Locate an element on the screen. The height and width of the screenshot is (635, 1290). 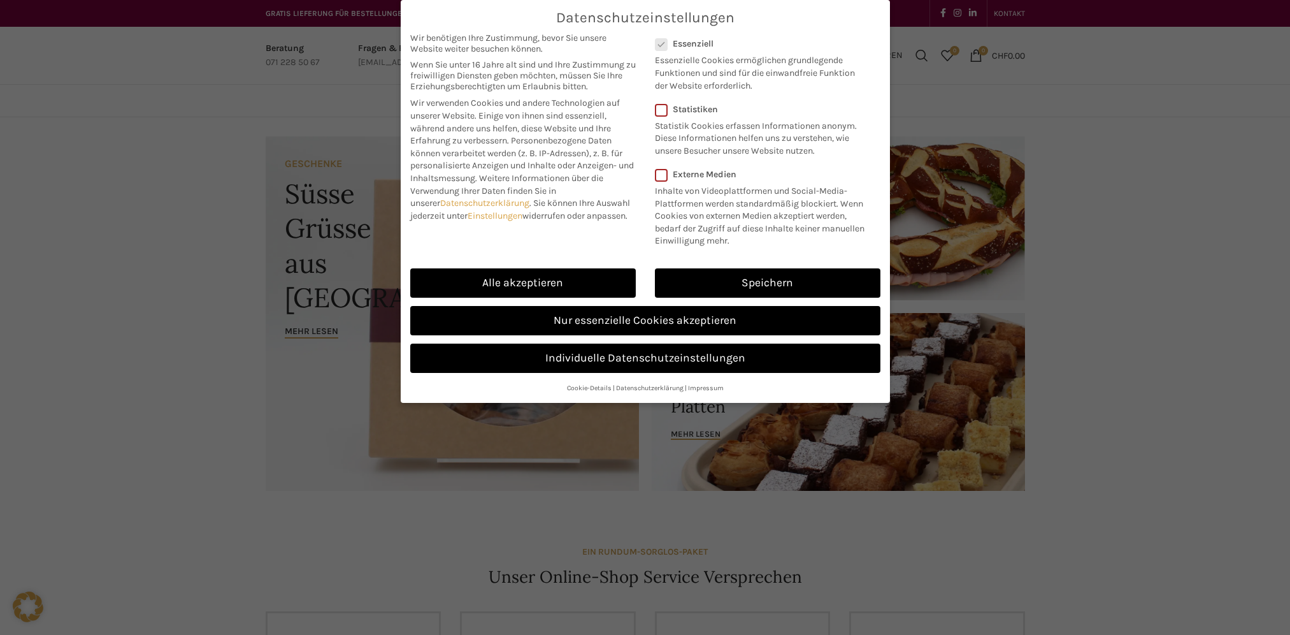
label: Externe Medien is located at coordinates (763, 174).